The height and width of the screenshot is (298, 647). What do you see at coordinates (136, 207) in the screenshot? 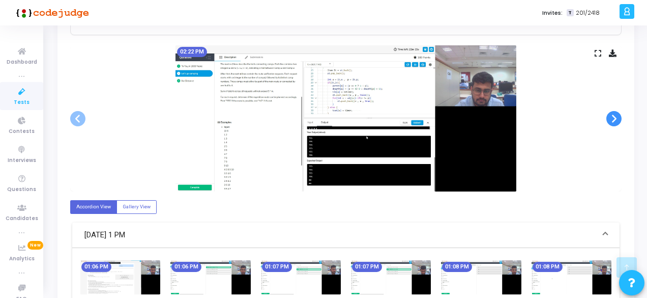
I see `label: Gallery View` at bounding box center [136, 207].